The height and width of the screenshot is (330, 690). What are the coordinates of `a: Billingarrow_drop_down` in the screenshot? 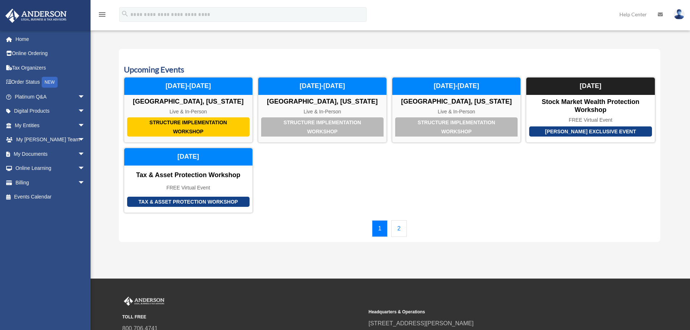 It's located at (50, 182).